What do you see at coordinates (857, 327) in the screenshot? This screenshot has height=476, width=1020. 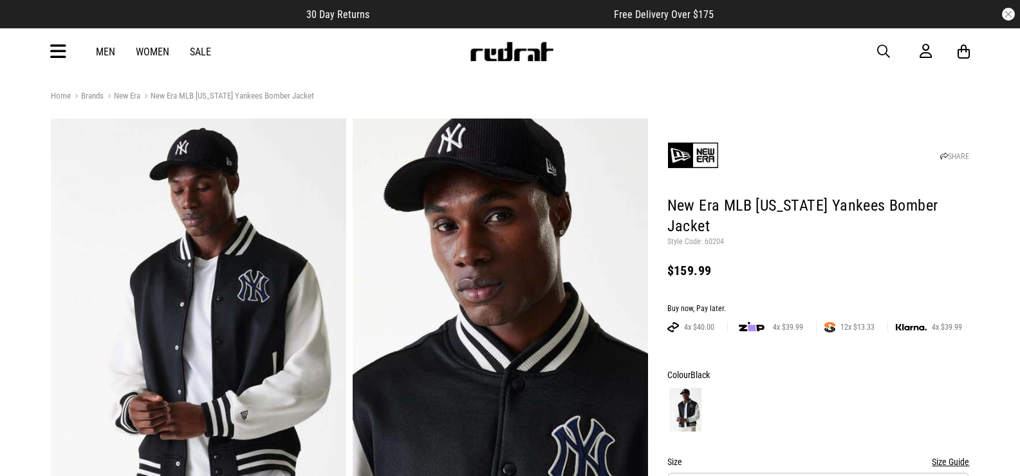 I see `span: 12x $13.33` at bounding box center [857, 327].